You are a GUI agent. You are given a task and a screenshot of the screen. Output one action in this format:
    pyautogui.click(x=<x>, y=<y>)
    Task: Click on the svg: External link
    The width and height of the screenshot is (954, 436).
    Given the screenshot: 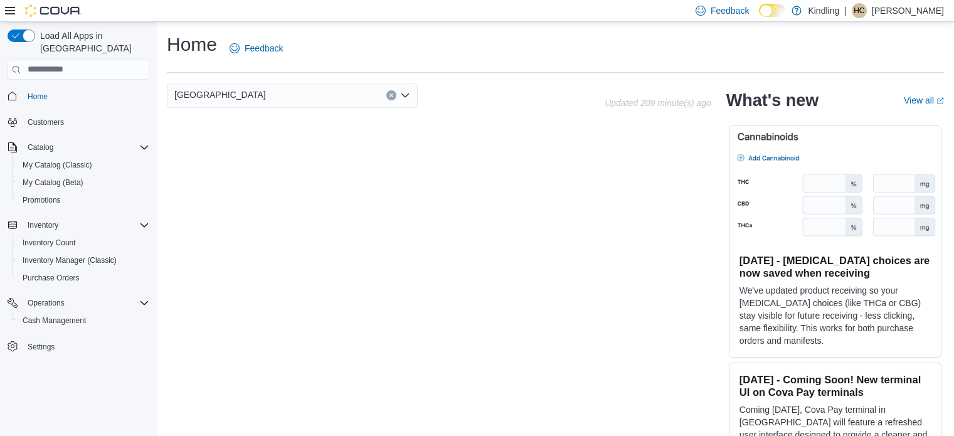 What is the action you would take?
    pyautogui.click(x=940, y=101)
    